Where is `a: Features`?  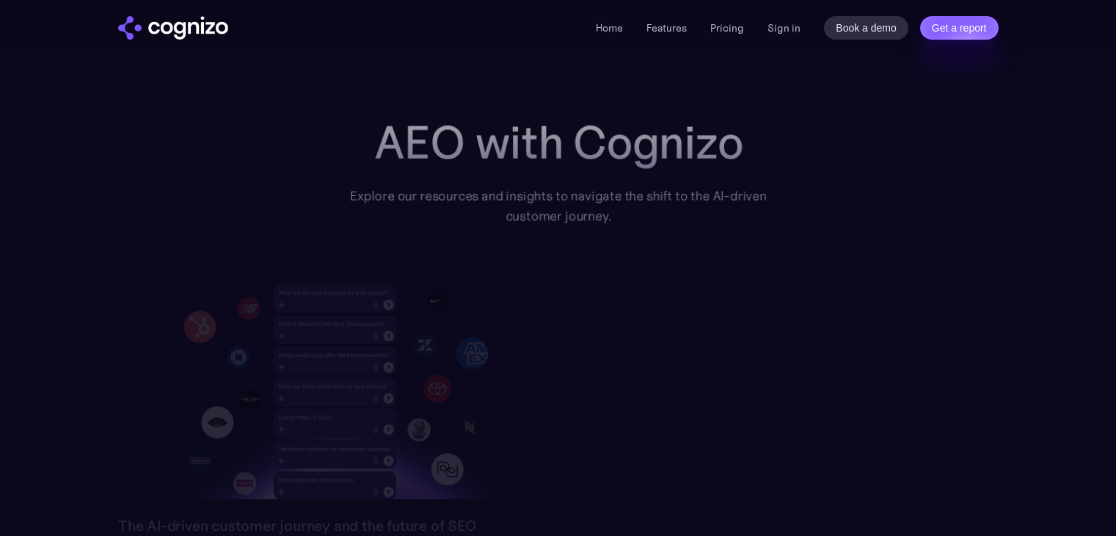 a: Features is located at coordinates (666, 28).